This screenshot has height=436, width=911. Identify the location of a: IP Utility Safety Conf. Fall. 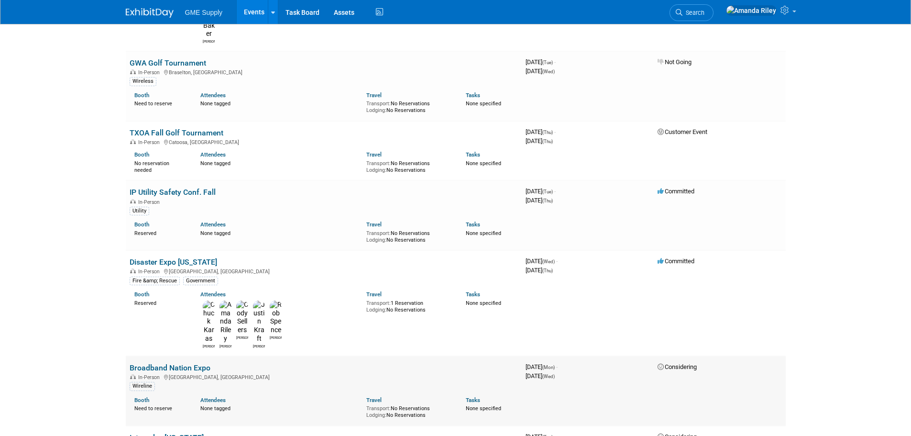
(173, 192).